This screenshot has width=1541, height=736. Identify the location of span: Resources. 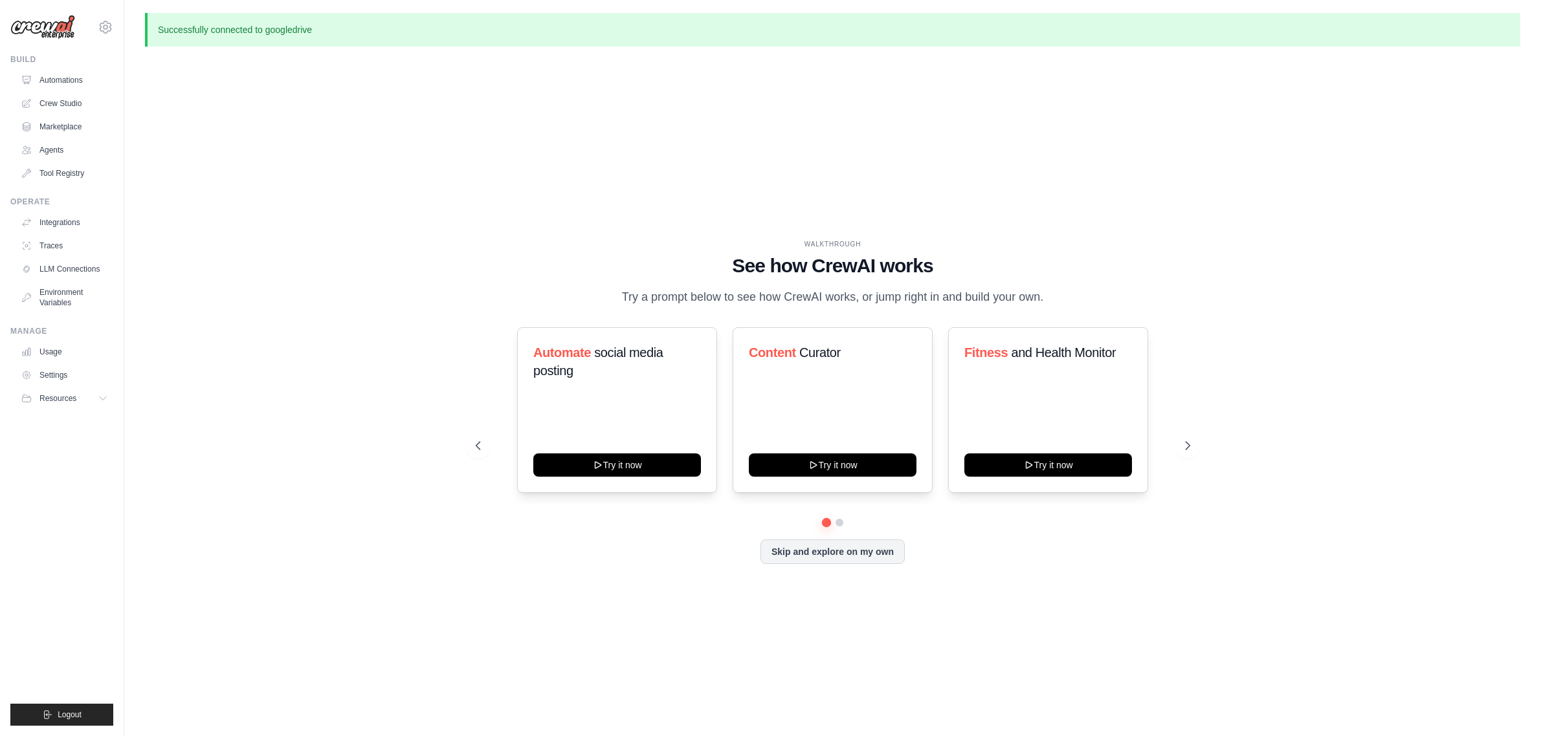
(58, 399).